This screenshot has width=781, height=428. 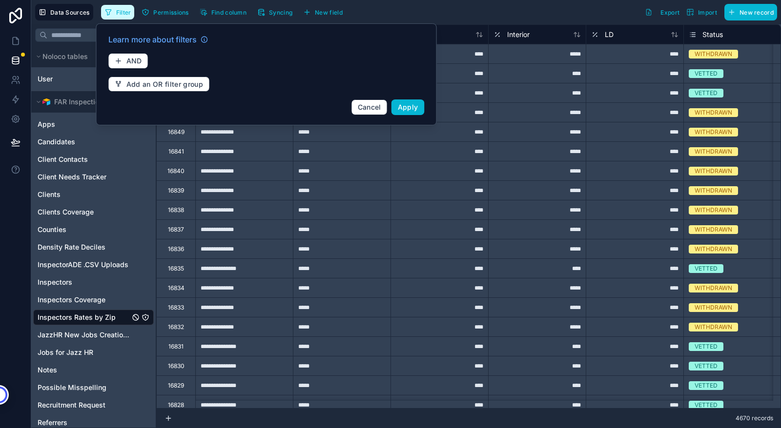 What do you see at coordinates (176, 191) in the screenshot?
I see `div: 16839` at bounding box center [176, 191].